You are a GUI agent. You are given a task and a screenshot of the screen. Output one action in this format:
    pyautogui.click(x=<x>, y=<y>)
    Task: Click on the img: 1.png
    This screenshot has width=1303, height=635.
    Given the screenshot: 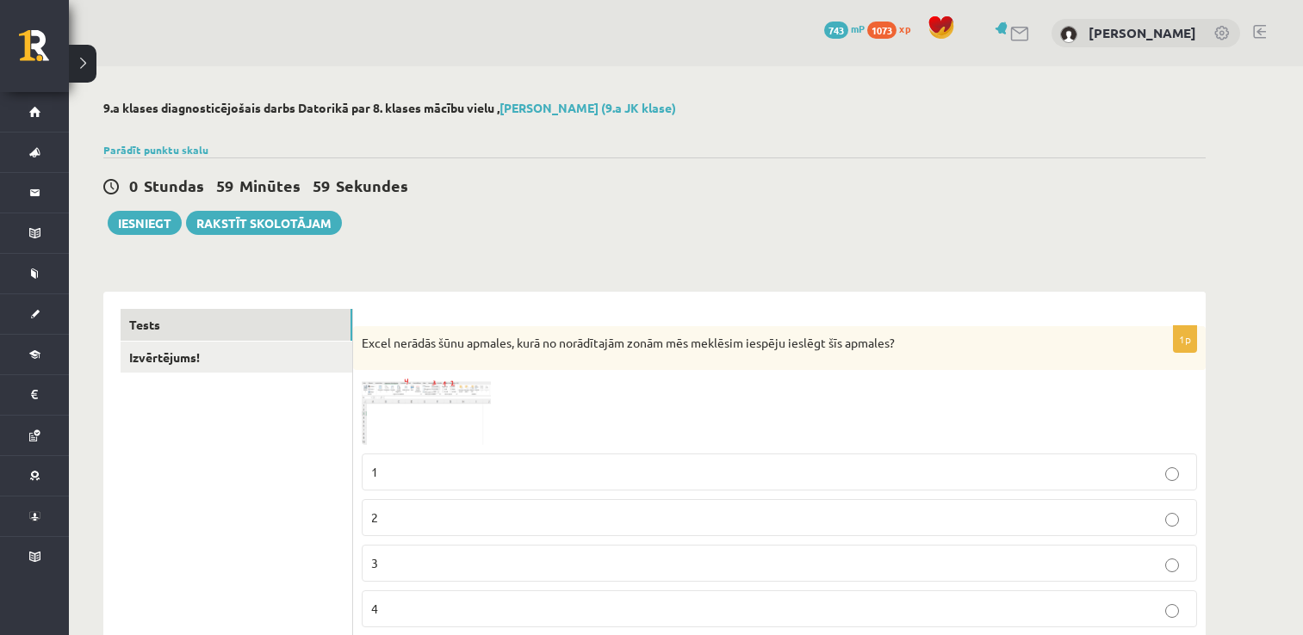 What is the action you would take?
    pyautogui.click(x=426, y=412)
    